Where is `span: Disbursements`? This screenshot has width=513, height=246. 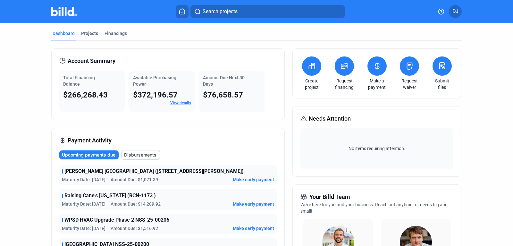
span: Disbursements is located at coordinates (140, 155).